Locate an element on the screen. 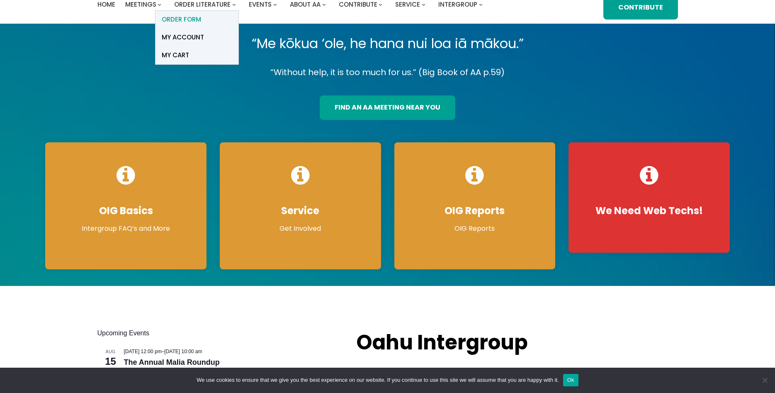 Image resolution: width=775 pixels, height=393 pixels. h4: We Need Web Techs! is located at coordinates (649, 211).